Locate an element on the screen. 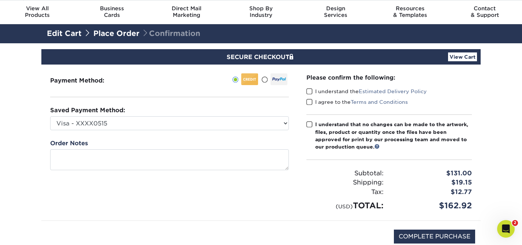 The image size is (522, 245). a: Estimated Delivery Policy is located at coordinates (393, 91).